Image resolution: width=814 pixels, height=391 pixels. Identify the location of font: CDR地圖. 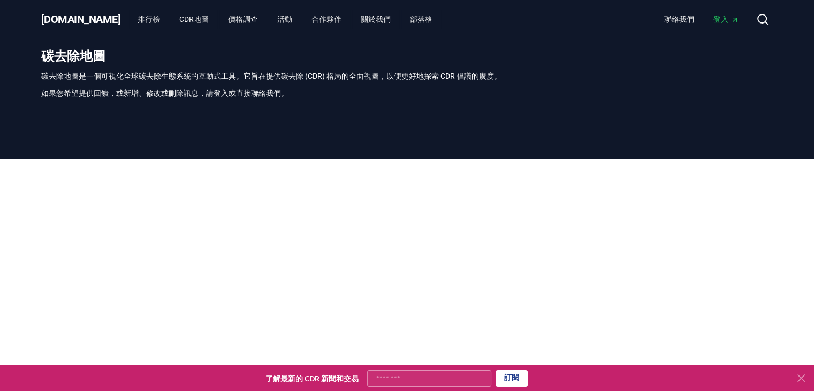
(194, 19).